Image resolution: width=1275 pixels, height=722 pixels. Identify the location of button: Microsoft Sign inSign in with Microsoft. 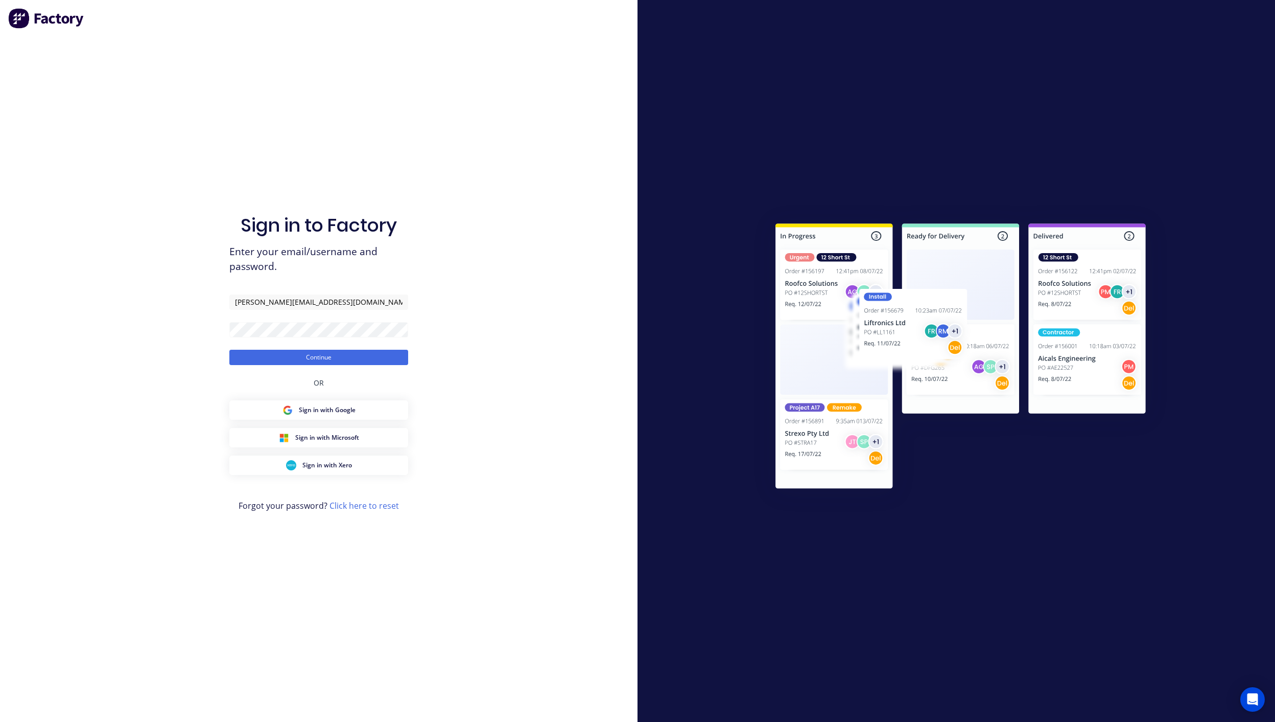
(319, 437).